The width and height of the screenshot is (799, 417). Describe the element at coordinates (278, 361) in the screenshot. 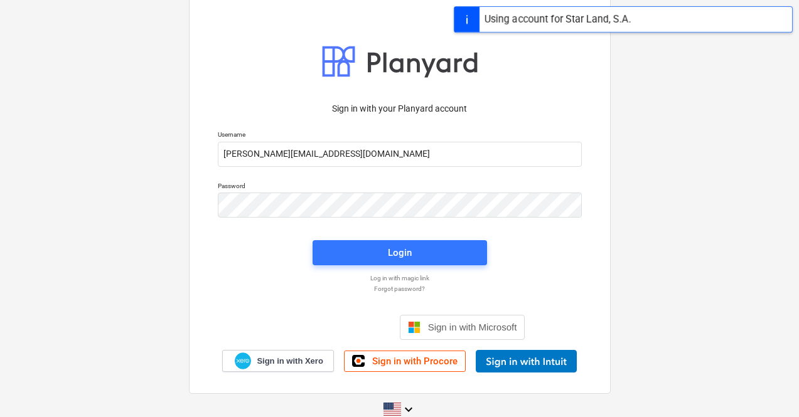

I see `a: Sign in with Xero` at that location.